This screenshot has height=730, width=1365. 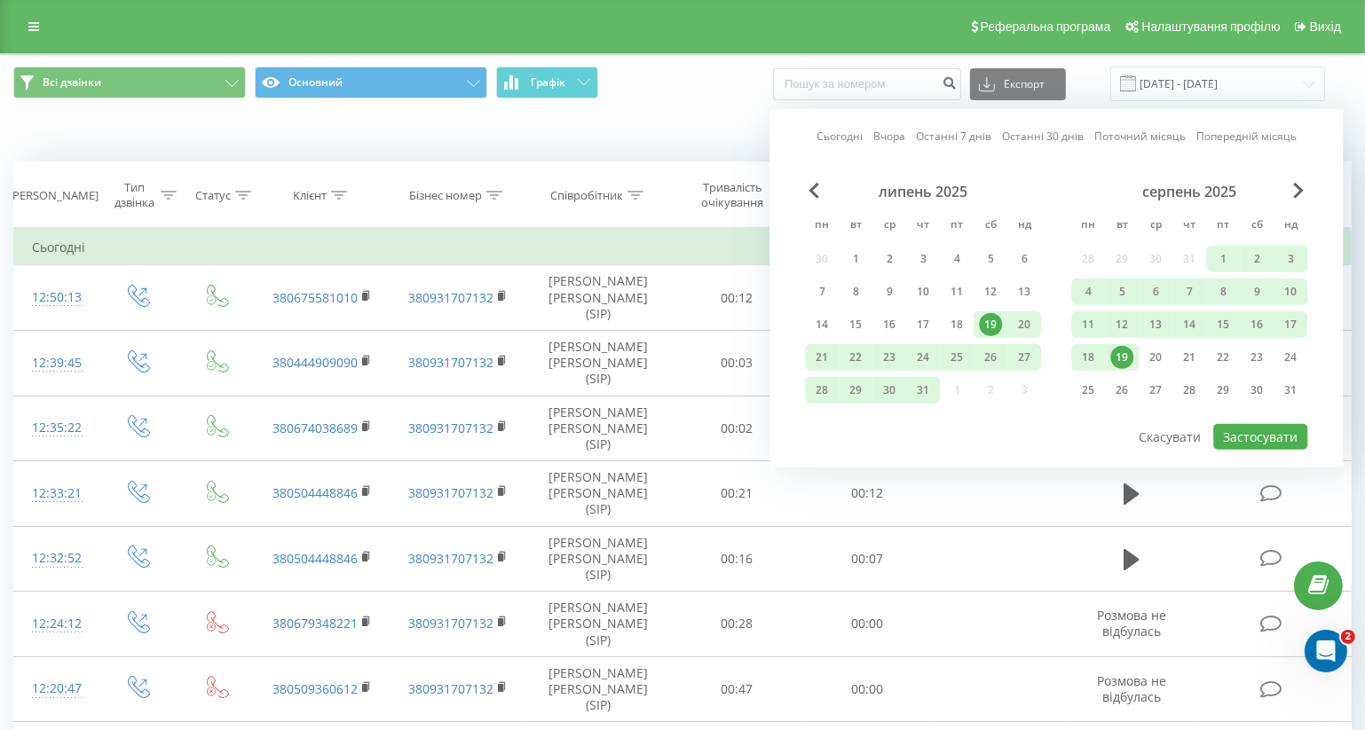 What do you see at coordinates (1223, 390) in the screenshot?
I see `div: пт 29 серп 2025 р.` at bounding box center [1223, 390].